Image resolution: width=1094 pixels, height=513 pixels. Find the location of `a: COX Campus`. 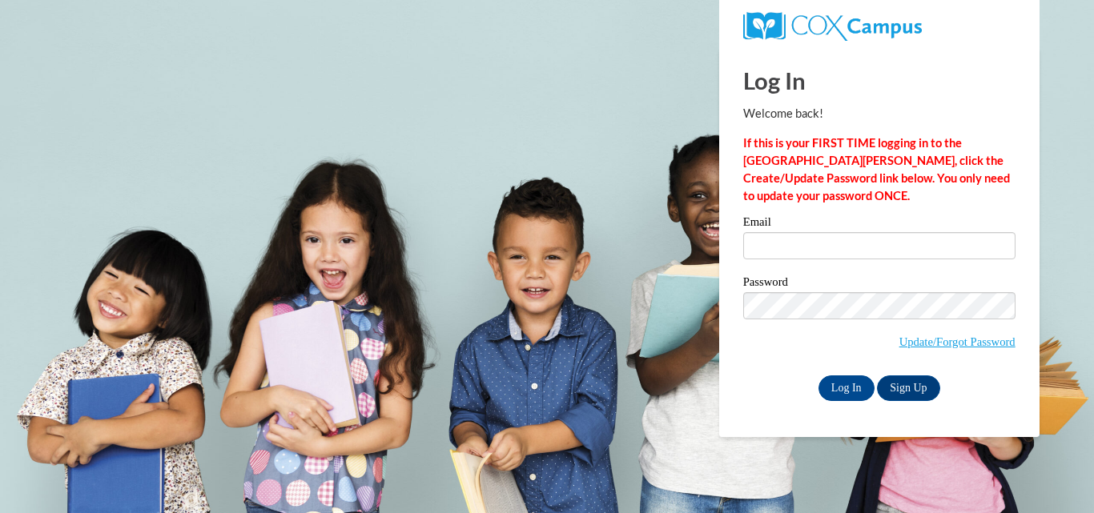

a: COX Campus is located at coordinates (832, 25).